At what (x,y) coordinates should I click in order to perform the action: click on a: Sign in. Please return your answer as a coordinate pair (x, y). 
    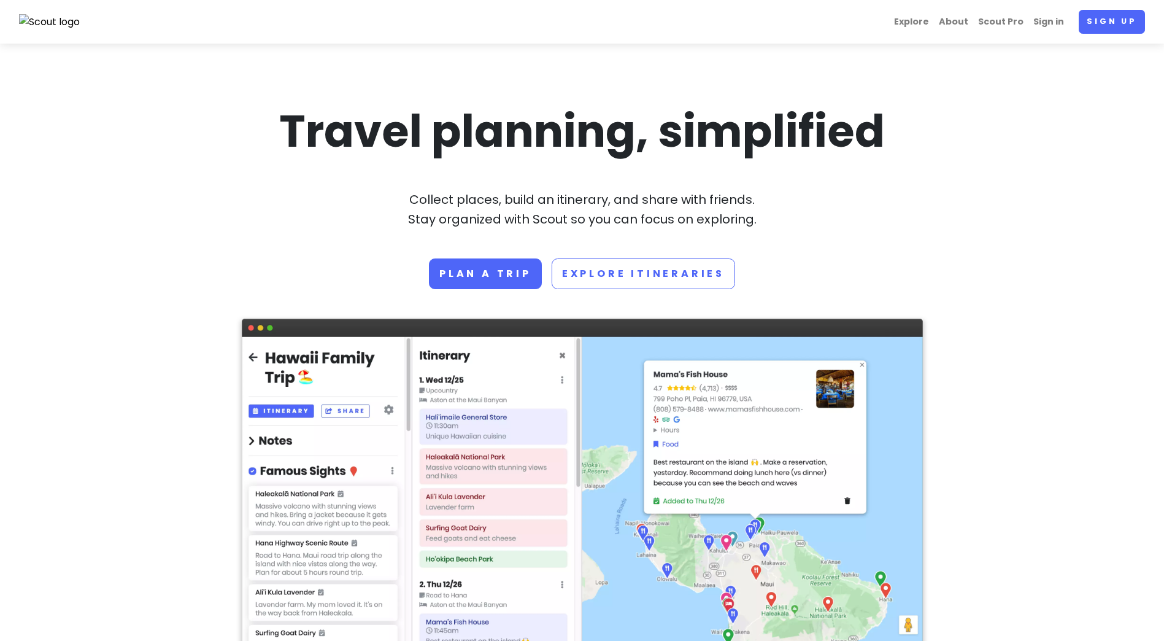
    Looking at the image, I should click on (1049, 21).